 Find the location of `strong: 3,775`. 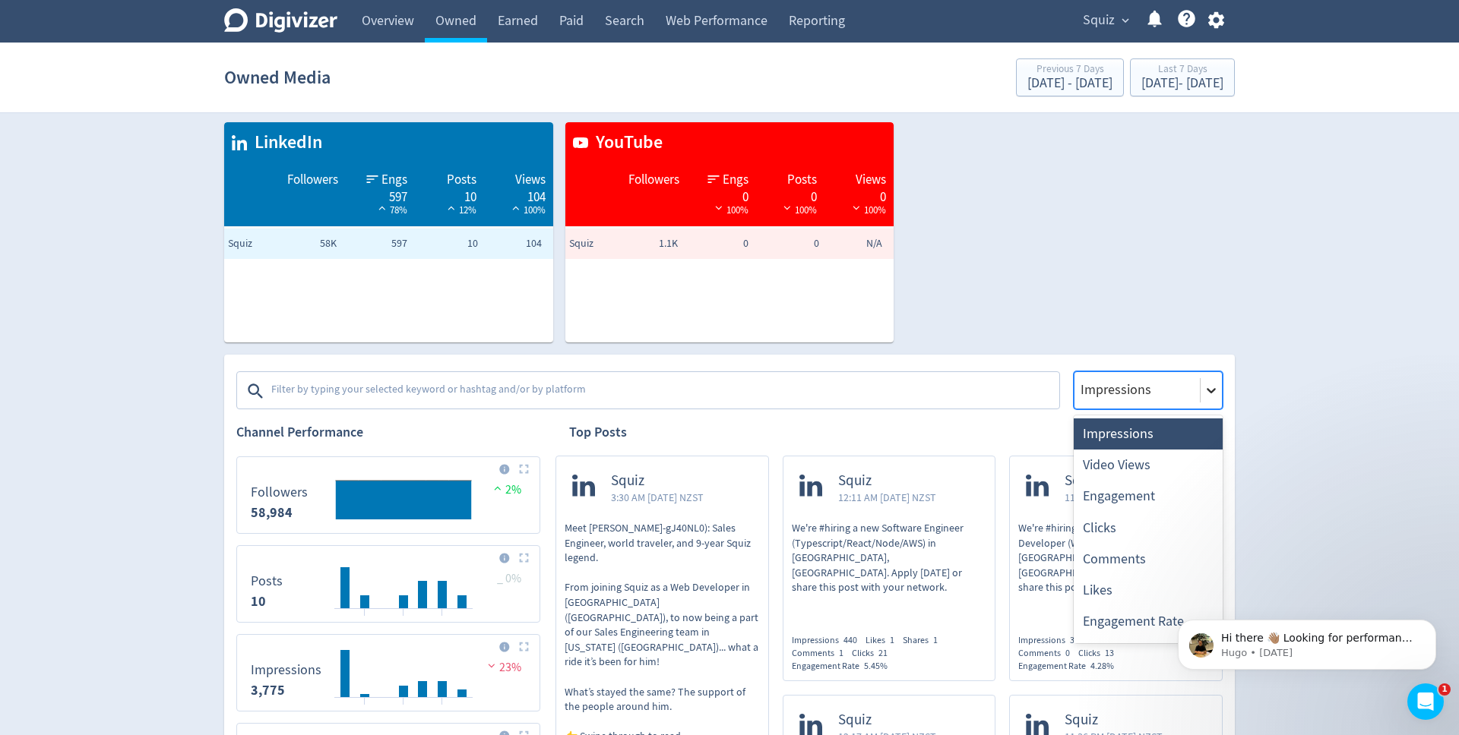

strong: 3,775 is located at coordinates (267, 691).